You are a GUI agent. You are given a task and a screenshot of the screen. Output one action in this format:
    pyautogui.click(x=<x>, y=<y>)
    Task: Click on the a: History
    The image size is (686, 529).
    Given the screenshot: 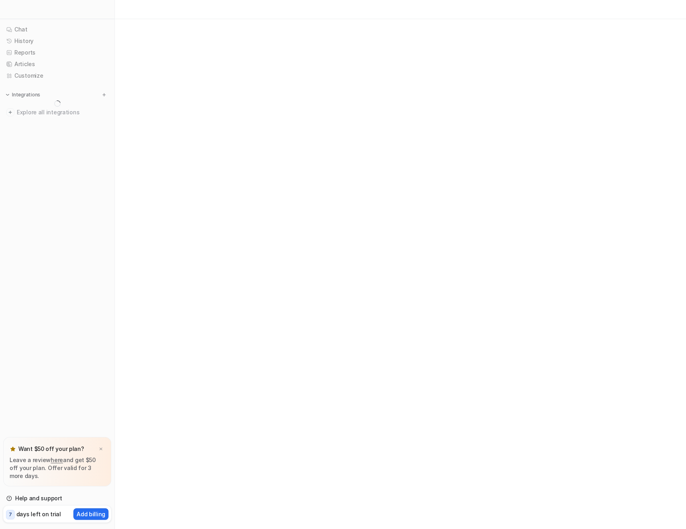 What is the action you would take?
    pyautogui.click(x=57, y=41)
    